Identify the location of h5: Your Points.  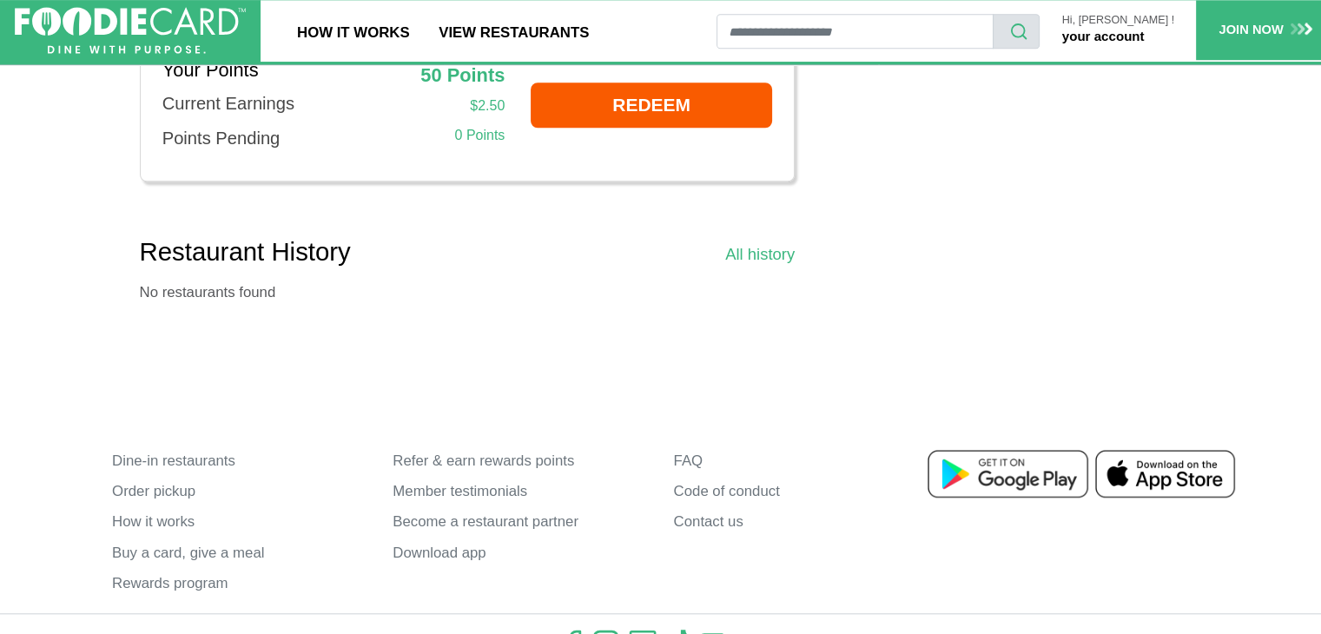
(257, 70).